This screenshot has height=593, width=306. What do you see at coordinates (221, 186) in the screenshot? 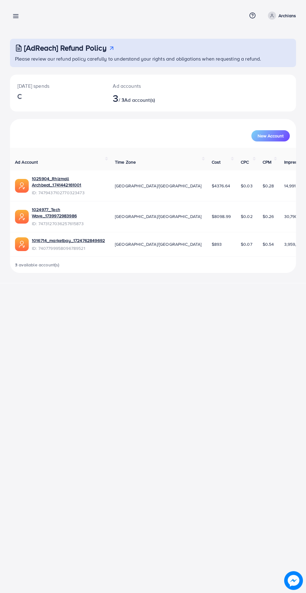
I see `span: $4376.64` at bounding box center [221, 186].